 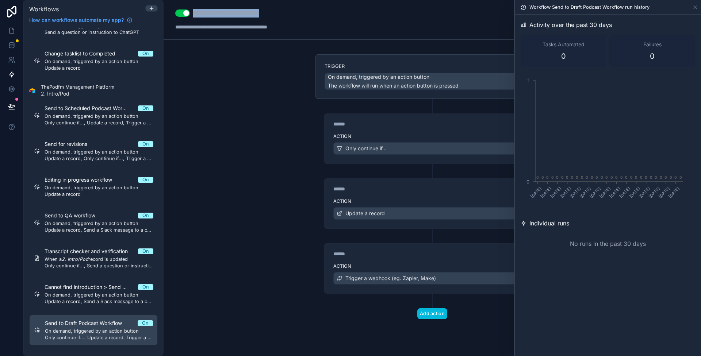 What do you see at coordinates (528, 80) in the screenshot?
I see `tspan: 1` at bounding box center [528, 80].